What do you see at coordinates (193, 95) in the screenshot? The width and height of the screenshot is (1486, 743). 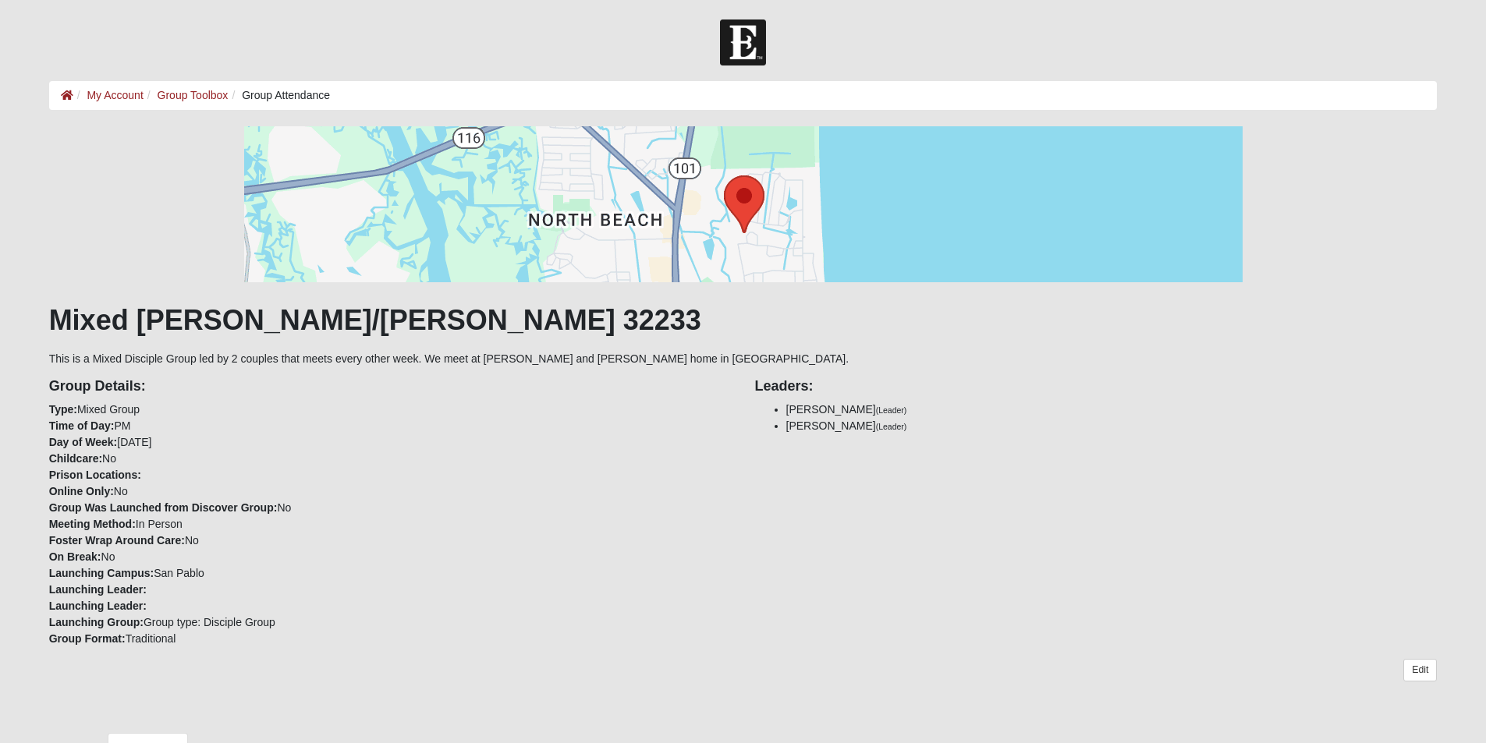 I see `a: Group Toolbox` at bounding box center [193, 95].